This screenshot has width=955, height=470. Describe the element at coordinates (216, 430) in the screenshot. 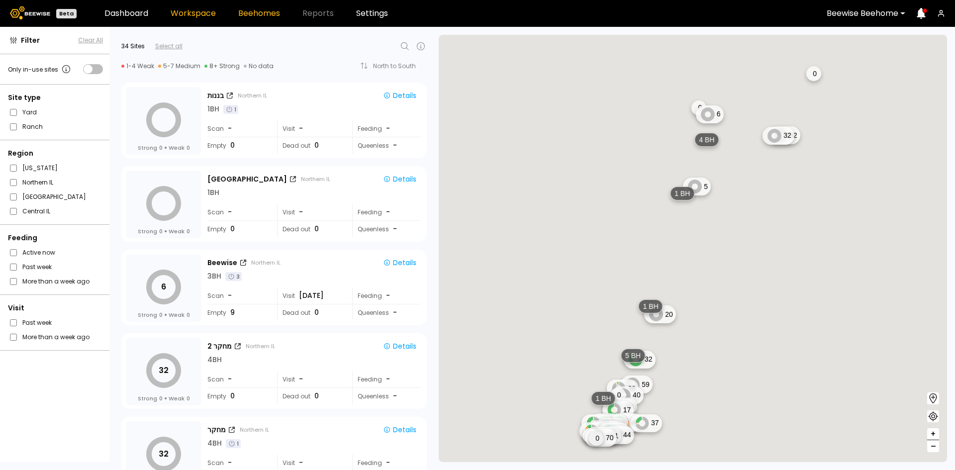

I see `div: מחקר` at that location.